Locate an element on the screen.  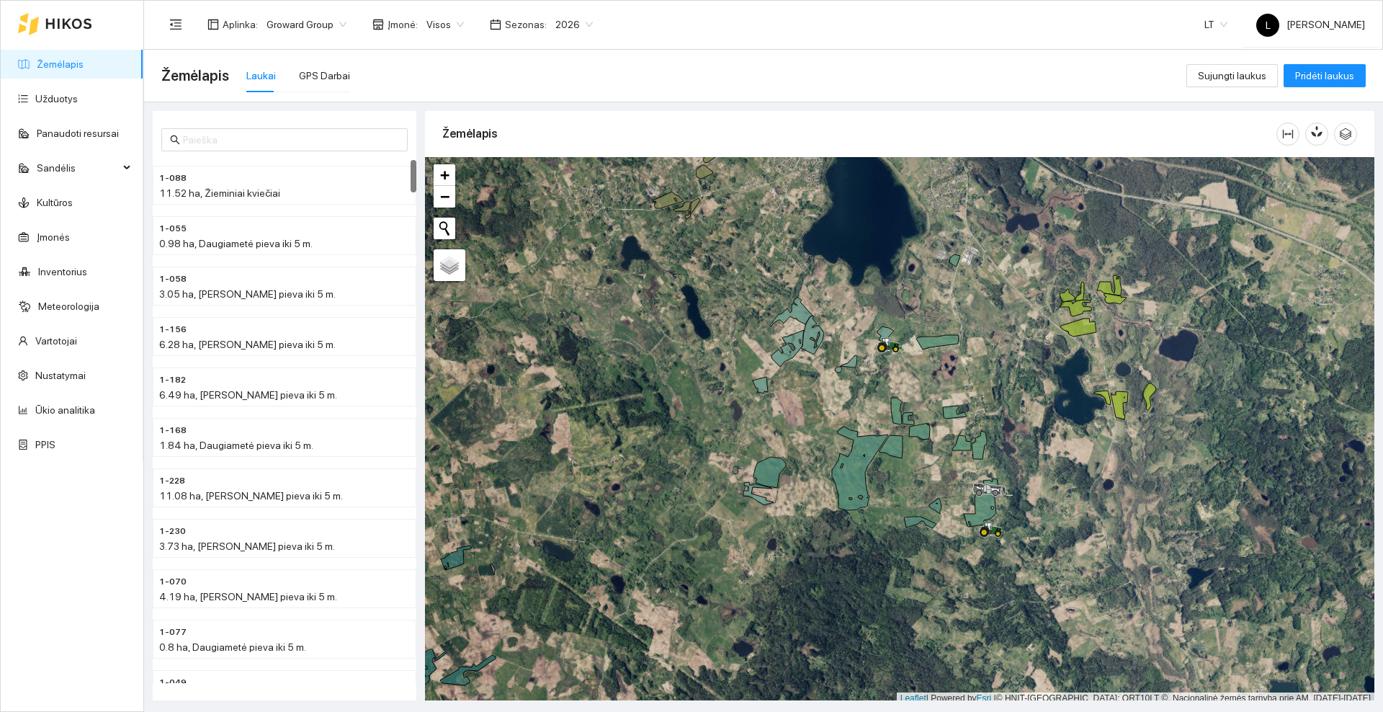
span: Žemėlapis is located at coordinates (195, 76).